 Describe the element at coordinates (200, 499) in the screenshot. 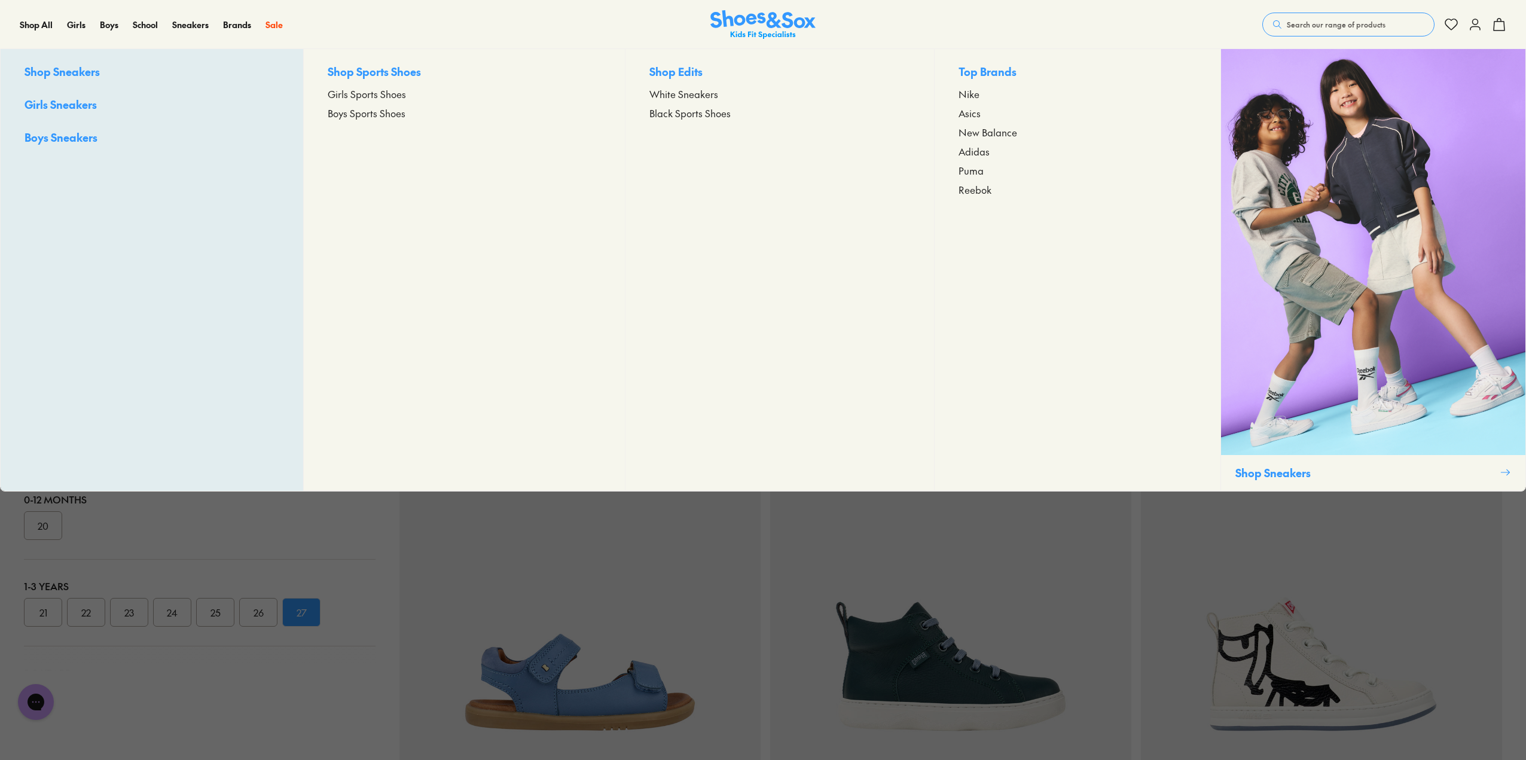

I see `div: 0-12 Months` at that location.